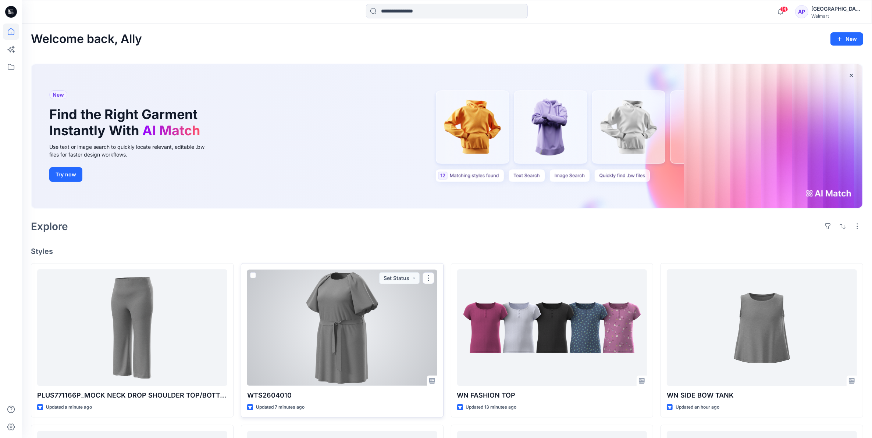  What do you see at coordinates (280, 407) in the screenshot?
I see `p: Updated 7 minutes ago` at bounding box center [280, 407].